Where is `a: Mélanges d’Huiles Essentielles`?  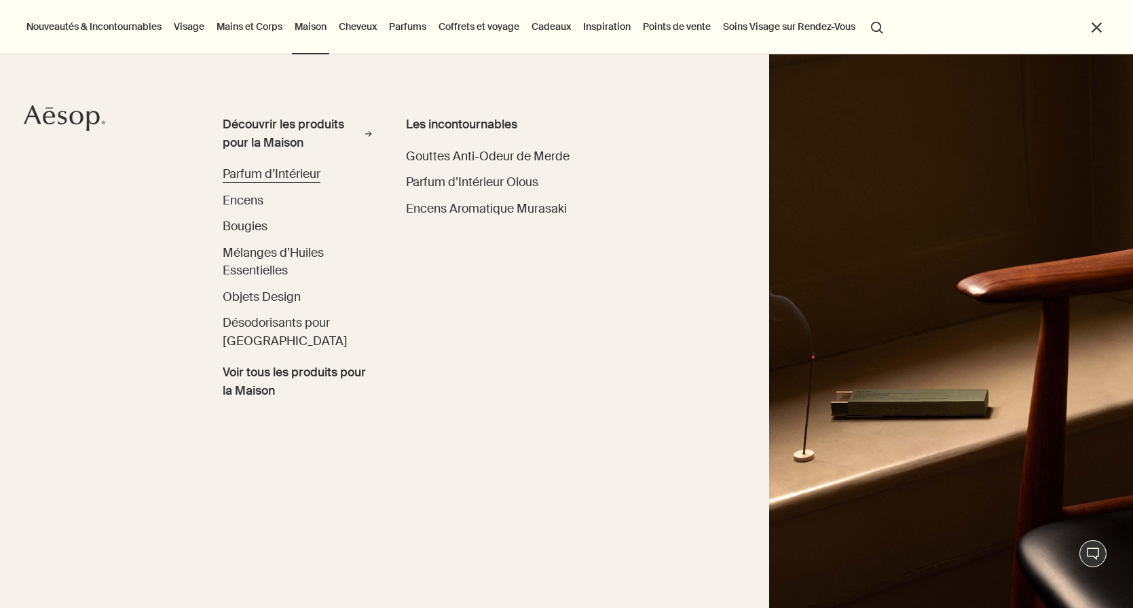
a: Mélanges d’Huiles Essentielles is located at coordinates (297, 261).